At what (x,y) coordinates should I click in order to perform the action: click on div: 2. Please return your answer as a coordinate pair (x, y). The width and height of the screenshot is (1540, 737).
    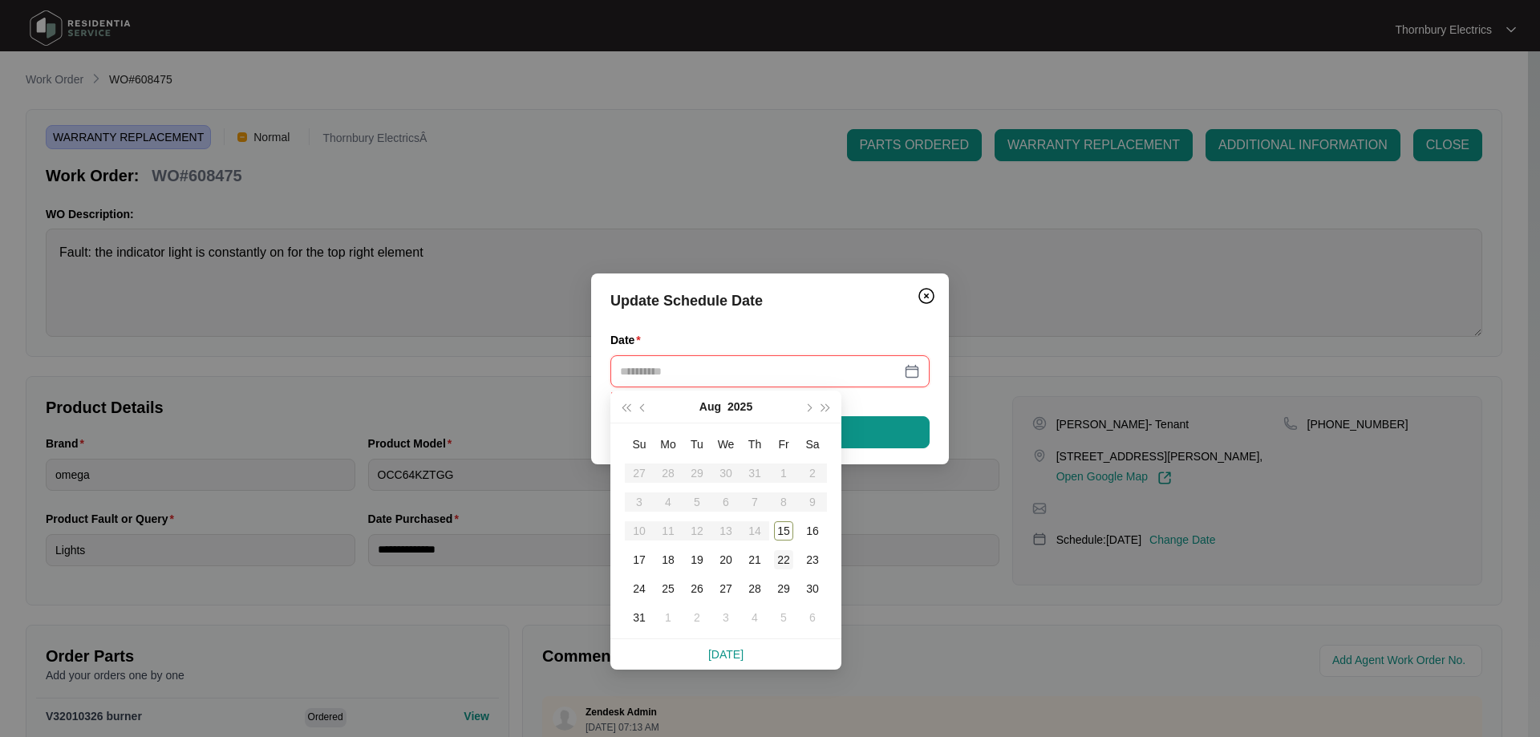
    Looking at the image, I should click on (697, 617).